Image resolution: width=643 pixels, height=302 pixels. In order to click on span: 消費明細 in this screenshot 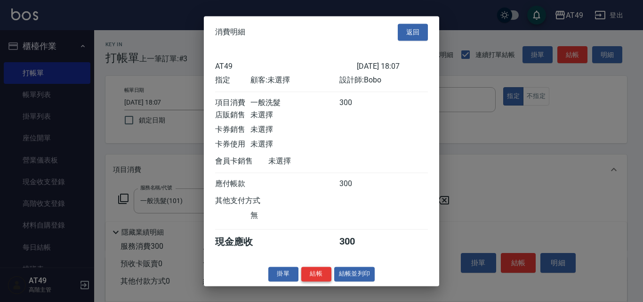, I will do `click(230, 32)`.